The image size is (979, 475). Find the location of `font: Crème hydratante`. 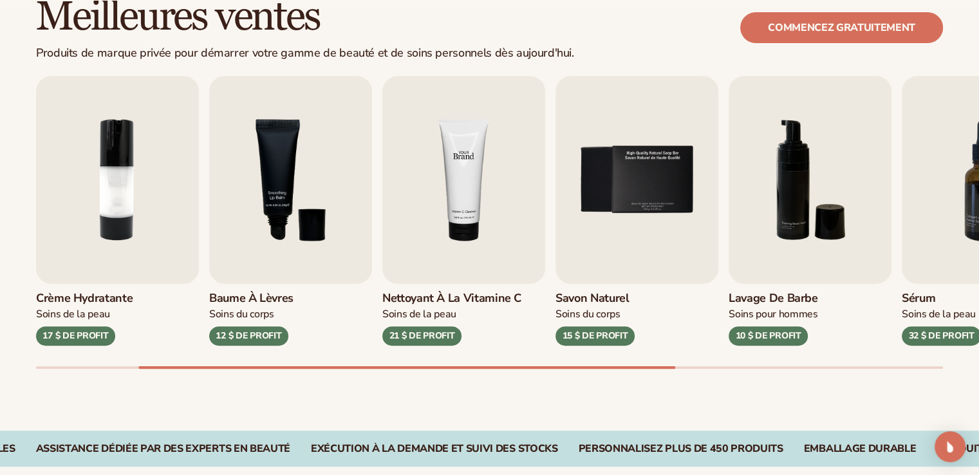

font: Crème hydratante is located at coordinates (84, 298).